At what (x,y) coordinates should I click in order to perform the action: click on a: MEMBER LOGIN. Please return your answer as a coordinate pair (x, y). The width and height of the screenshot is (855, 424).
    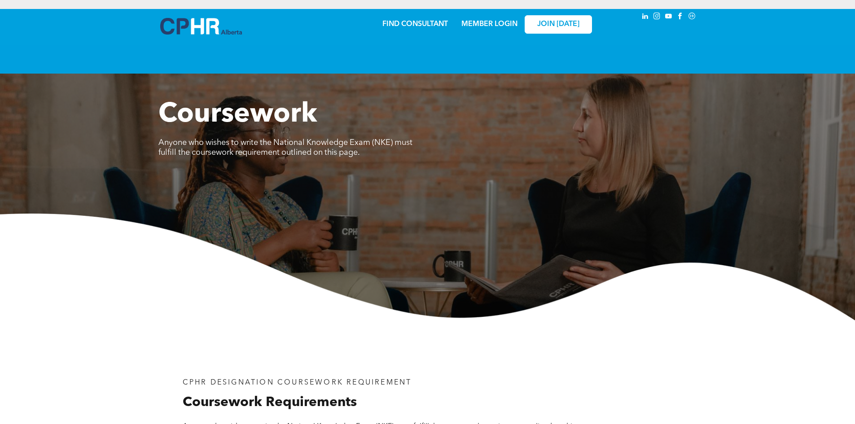
    Looking at the image, I should click on (489, 24).